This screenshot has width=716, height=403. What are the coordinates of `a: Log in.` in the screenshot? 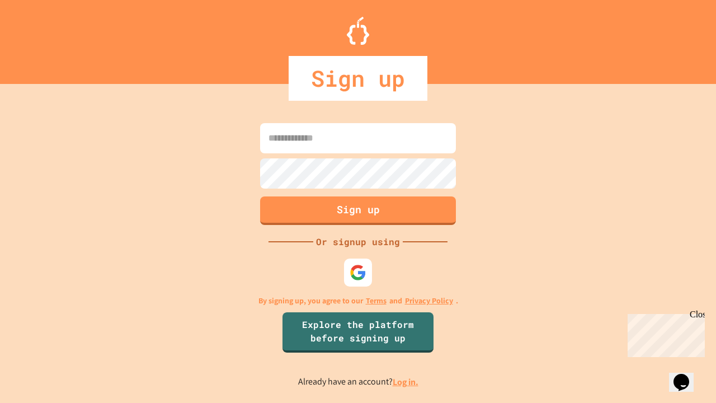 It's located at (406, 382).